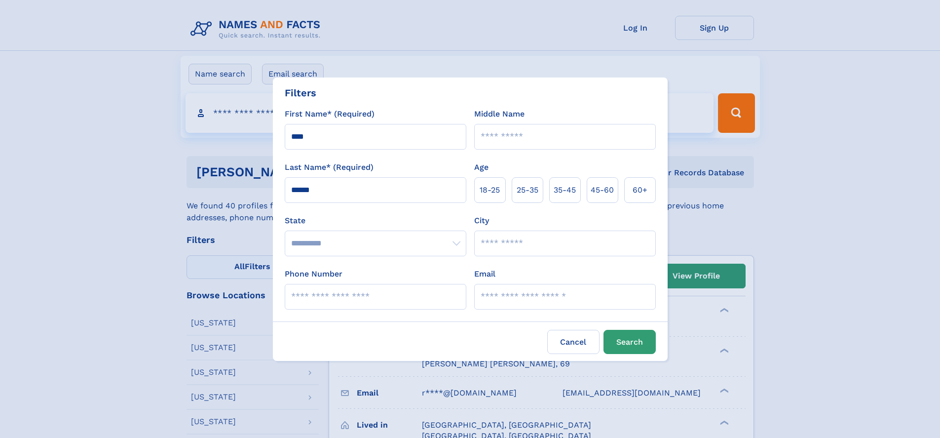  I want to click on span: 35‑45, so click(565, 190).